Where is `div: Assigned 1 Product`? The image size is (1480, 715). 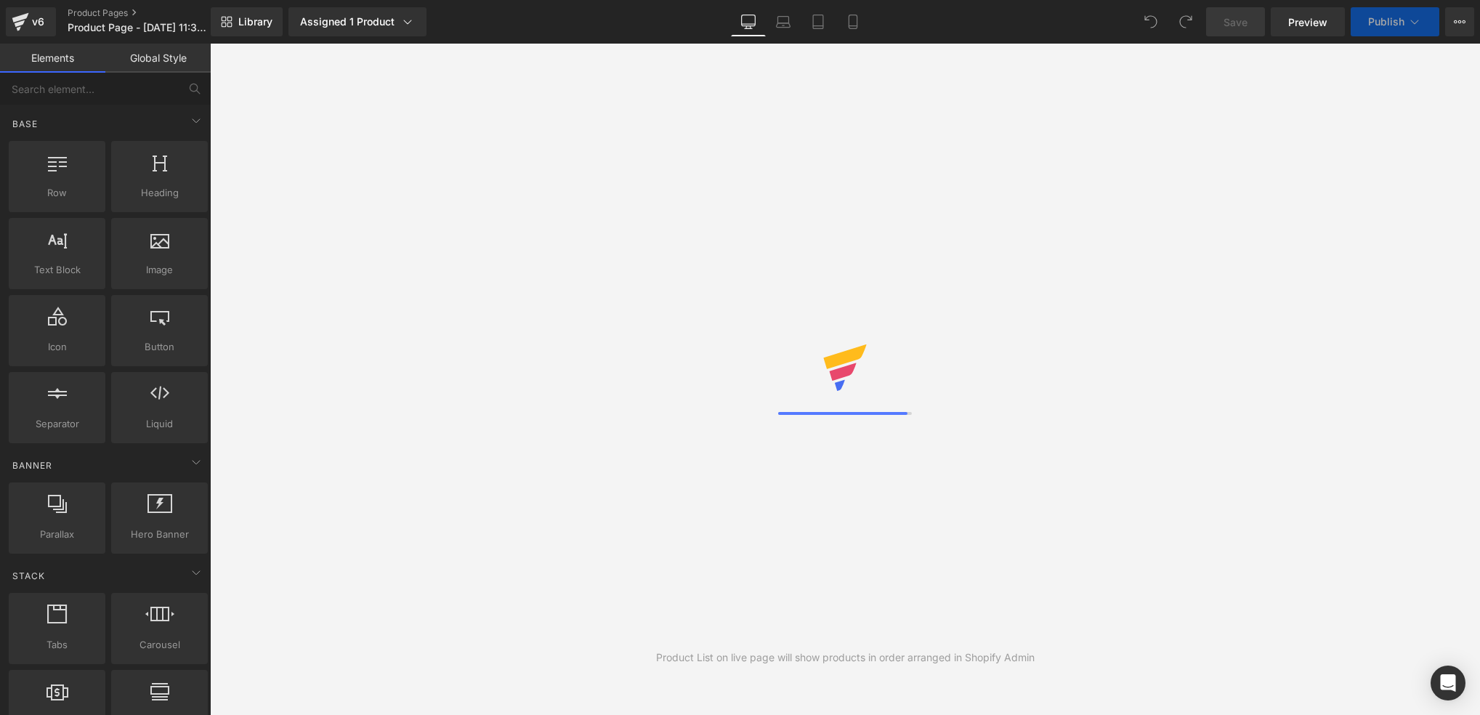
div: Assigned 1 Product is located at coordinates (358, 22).